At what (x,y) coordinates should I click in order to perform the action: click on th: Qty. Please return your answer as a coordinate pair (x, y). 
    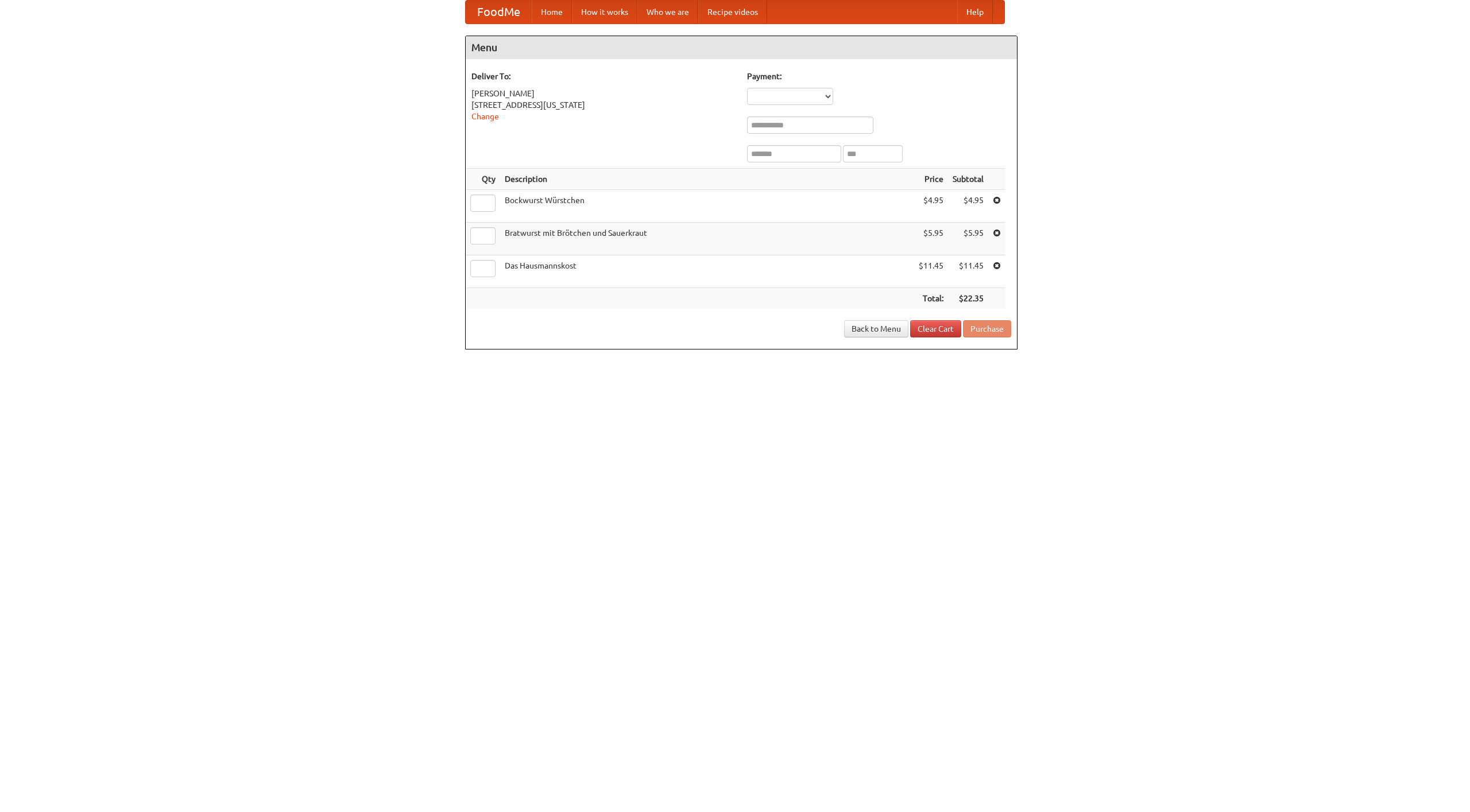
    Looking at the image, I should click on (483, 179).